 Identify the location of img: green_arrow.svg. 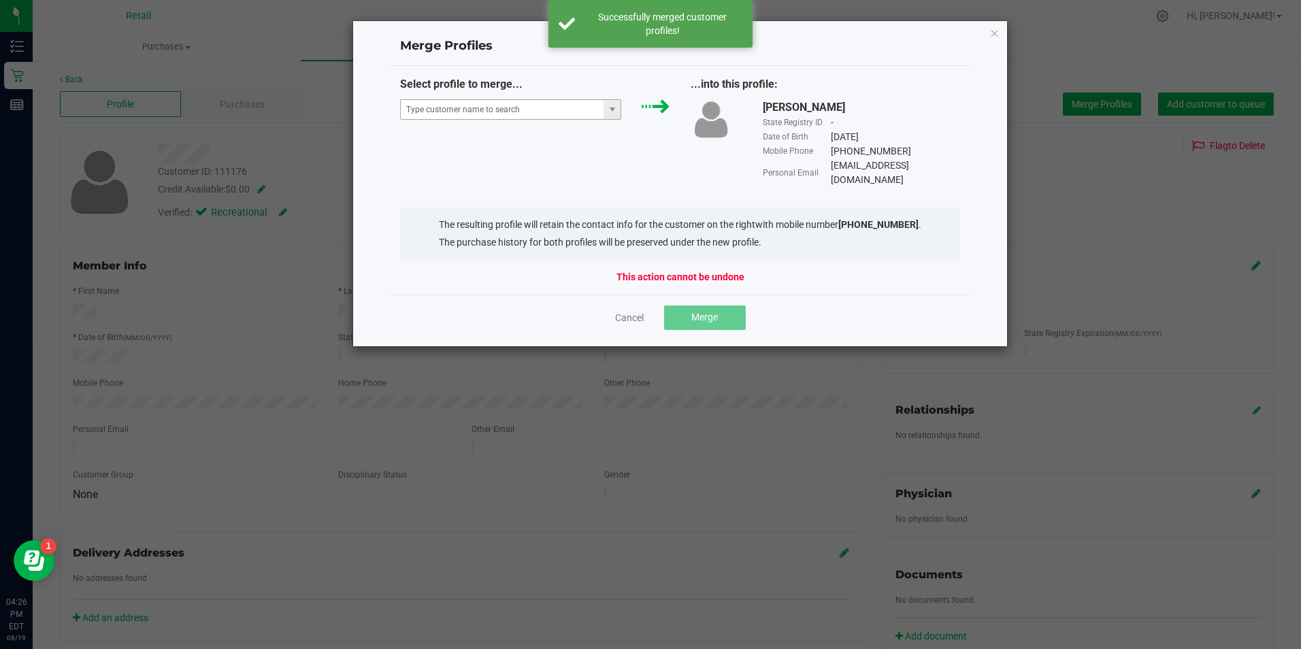
(655, 106).